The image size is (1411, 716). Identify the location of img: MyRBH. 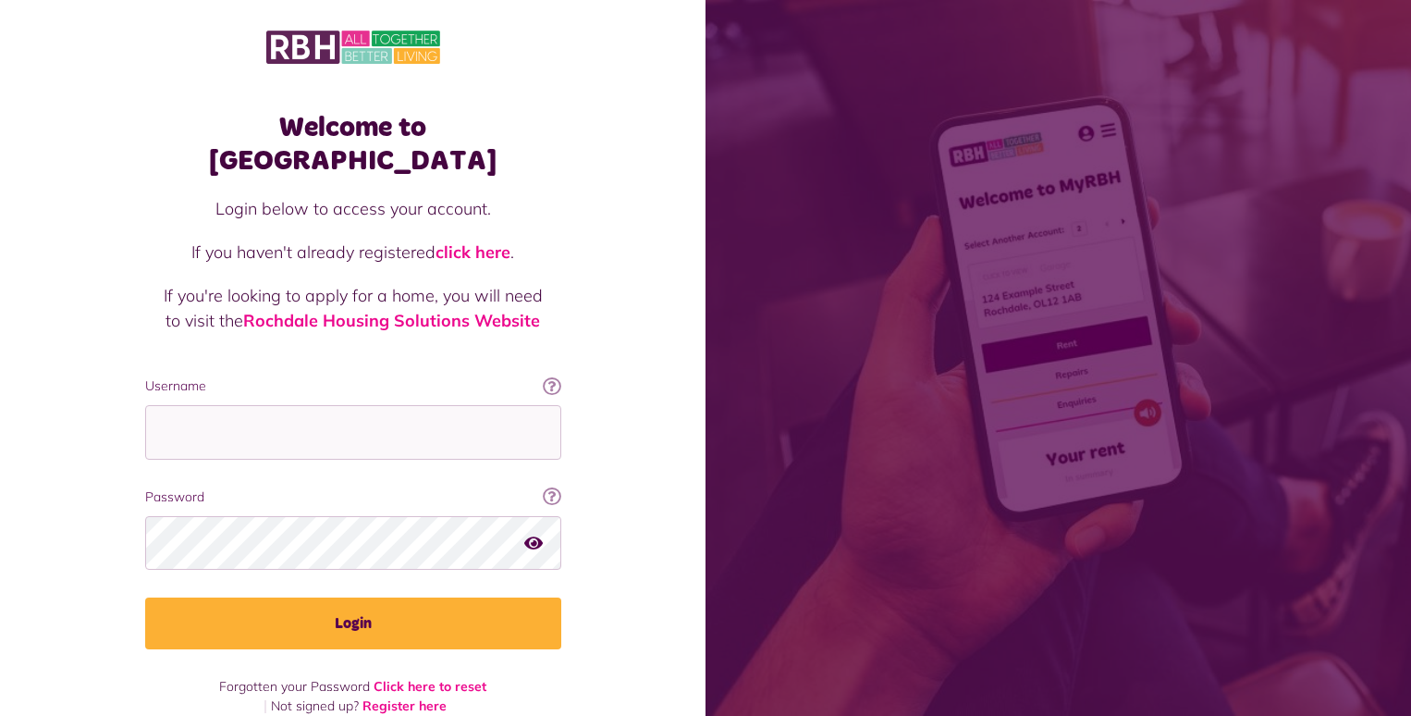
(353, 47).